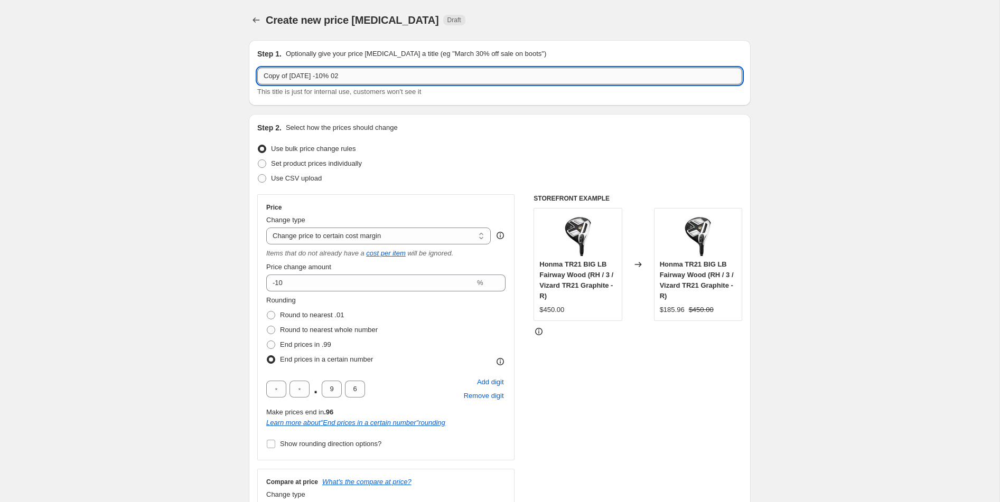  Describe the element at coordinates (339, 91) in the screenshot. I see `span: This title is just for internal use, customers won't see it` at that location.